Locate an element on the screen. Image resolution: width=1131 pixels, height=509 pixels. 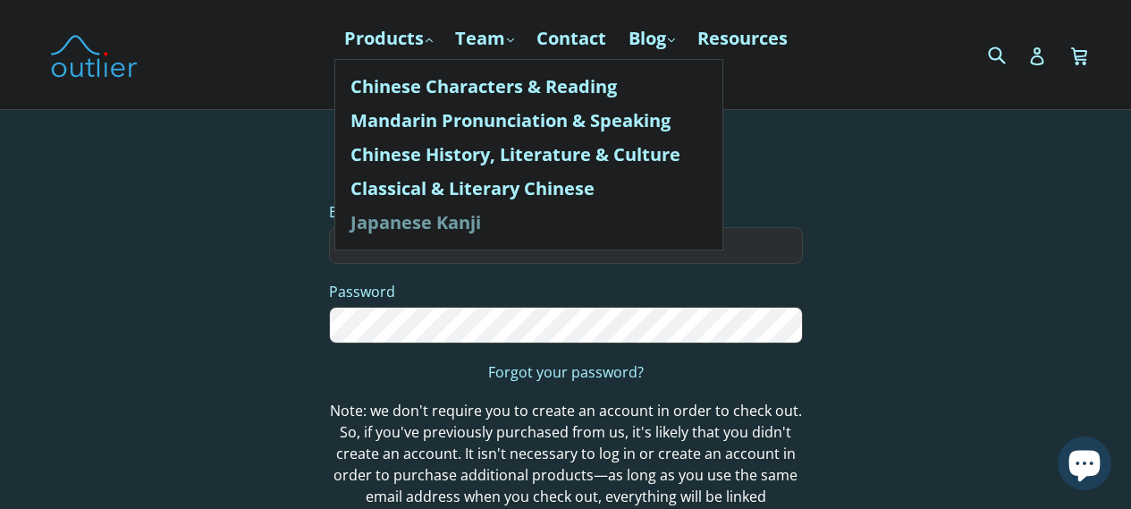
a: Mandarin Pronunciation & Speaking is located at coordinates (528, 121).